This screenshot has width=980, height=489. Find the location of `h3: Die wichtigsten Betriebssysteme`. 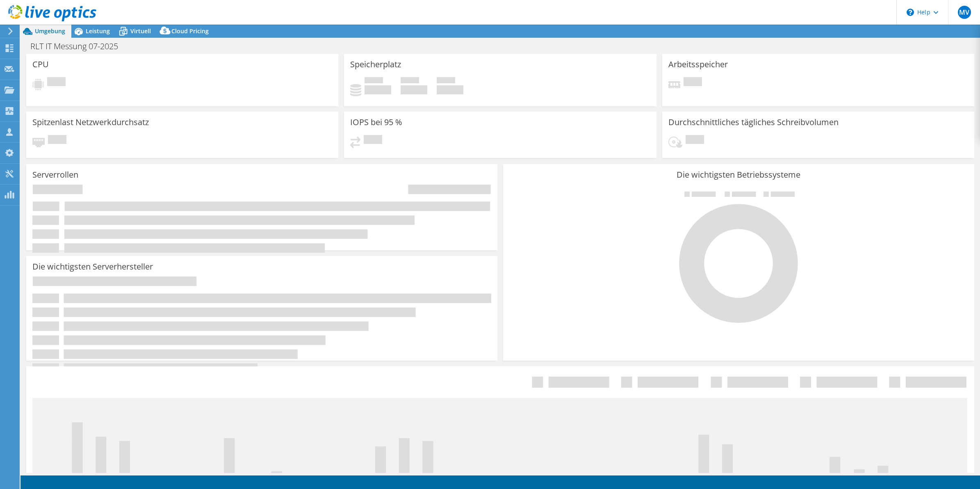

h3: Die wichtigsten Betriebssysteme is located at coordinates (738, 175).